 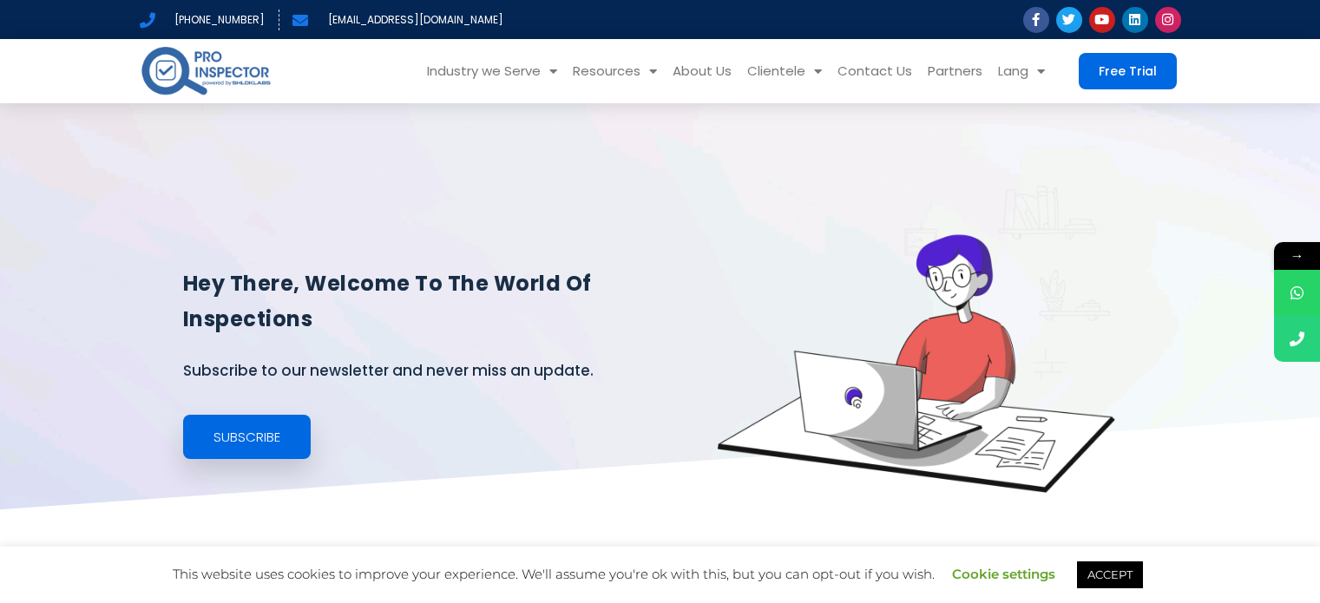 What do you see at coordinates (1127, 71) in the screenshot?
I see `span: Free Trial` at bounding box center [1127, 71].